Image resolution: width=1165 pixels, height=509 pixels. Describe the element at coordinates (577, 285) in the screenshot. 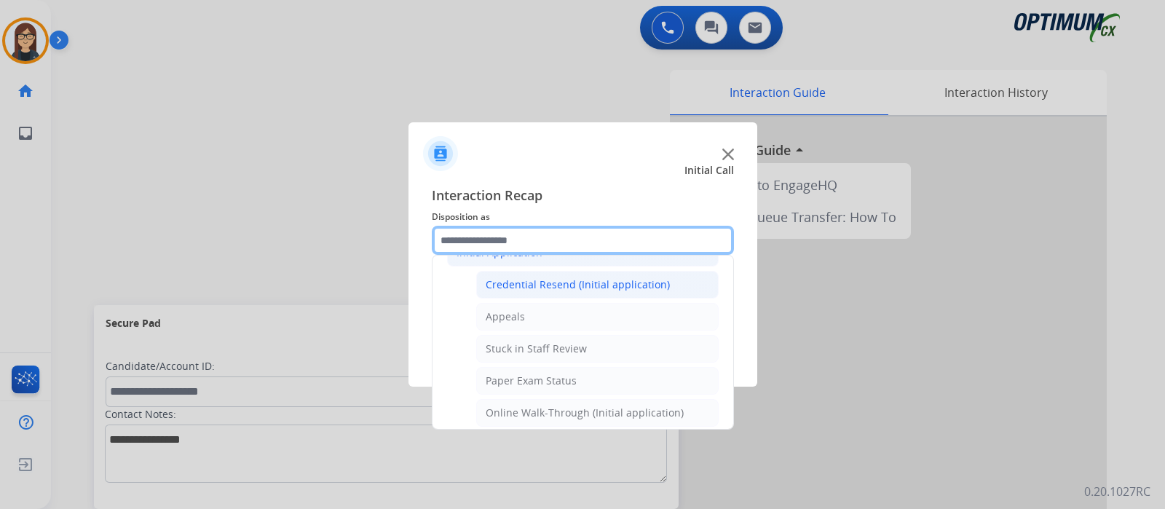

I see `div: Credential Resend (Initial application)` at that location.